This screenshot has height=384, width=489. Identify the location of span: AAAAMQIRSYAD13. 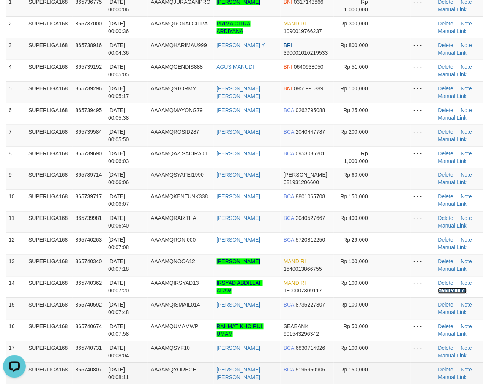
(175, 283).